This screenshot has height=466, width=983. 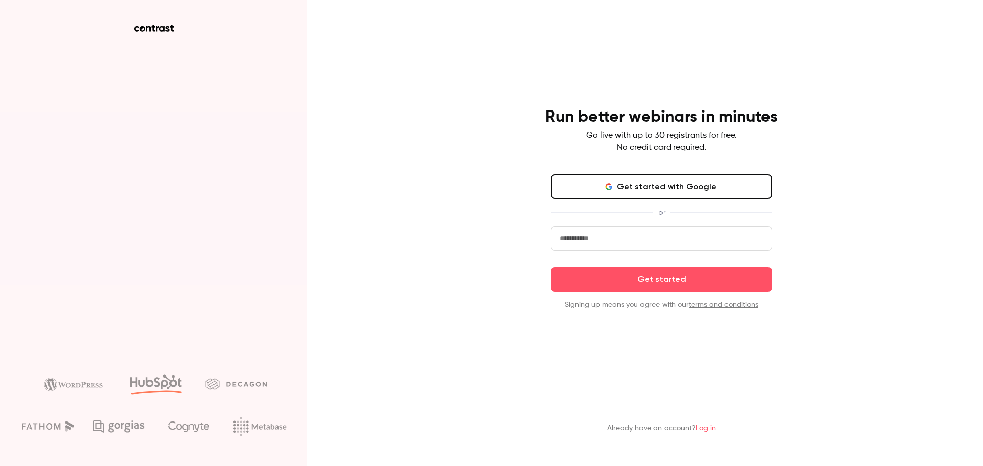 I want to click on button: Get started, so click(x=661, y=279).